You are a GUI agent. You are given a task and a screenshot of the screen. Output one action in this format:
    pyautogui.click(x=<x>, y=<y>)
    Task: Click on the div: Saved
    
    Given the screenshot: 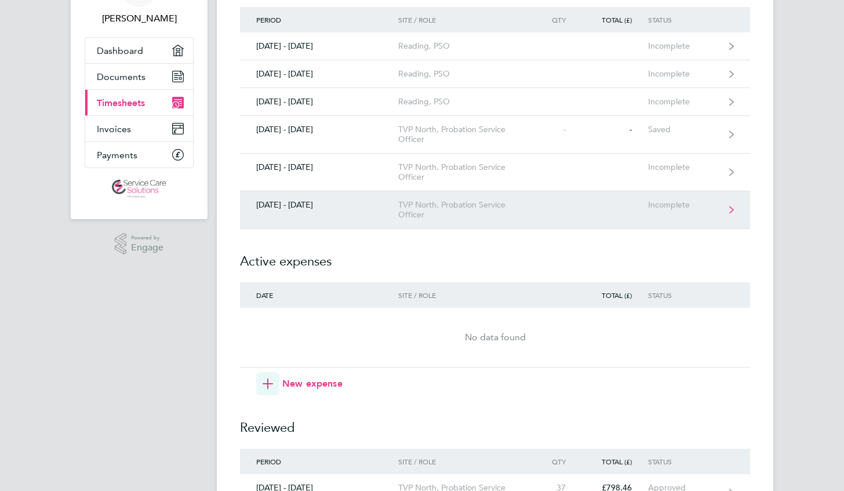 What is the action you would take?
    pyautogui.click(x=684, y=129)
    